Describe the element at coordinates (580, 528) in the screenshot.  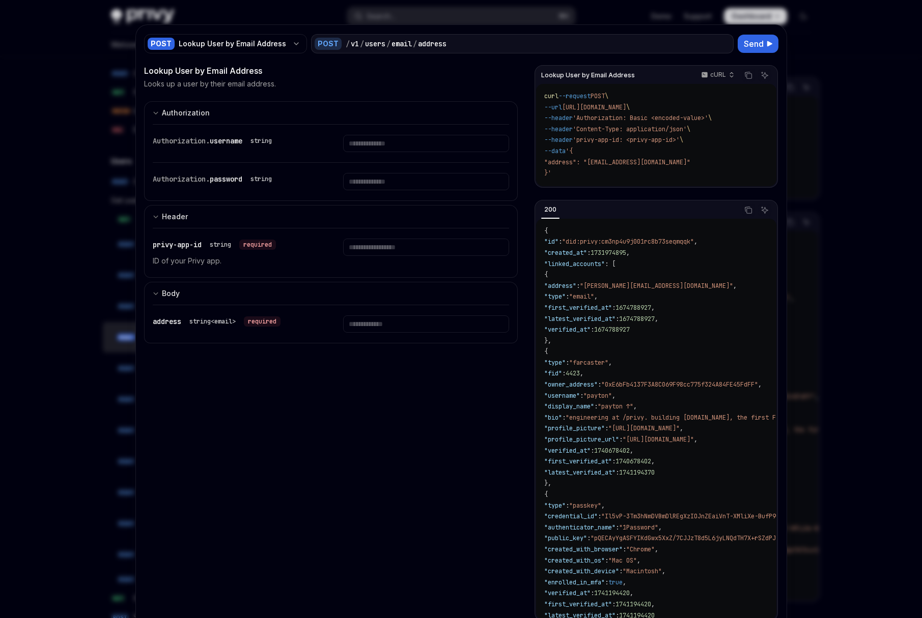
I see `span: "authenticator_name"` at that location.